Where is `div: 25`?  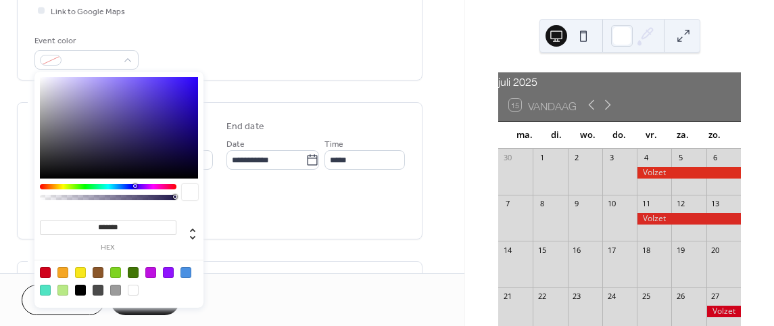 div: 25 is located at coordinates (646, 296).